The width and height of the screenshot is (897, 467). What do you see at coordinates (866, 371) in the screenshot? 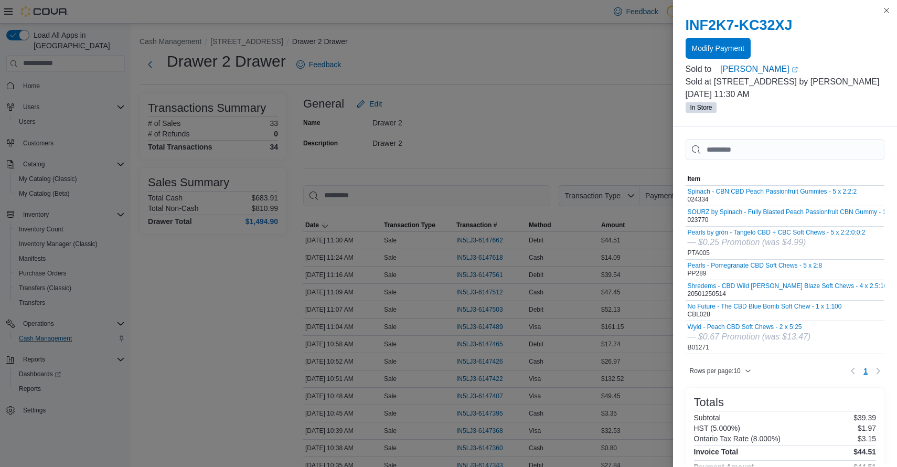
I see `ul: Pagination for table: MemoryTable from EuiInMemoryTable` at bounding box center [866, 371].